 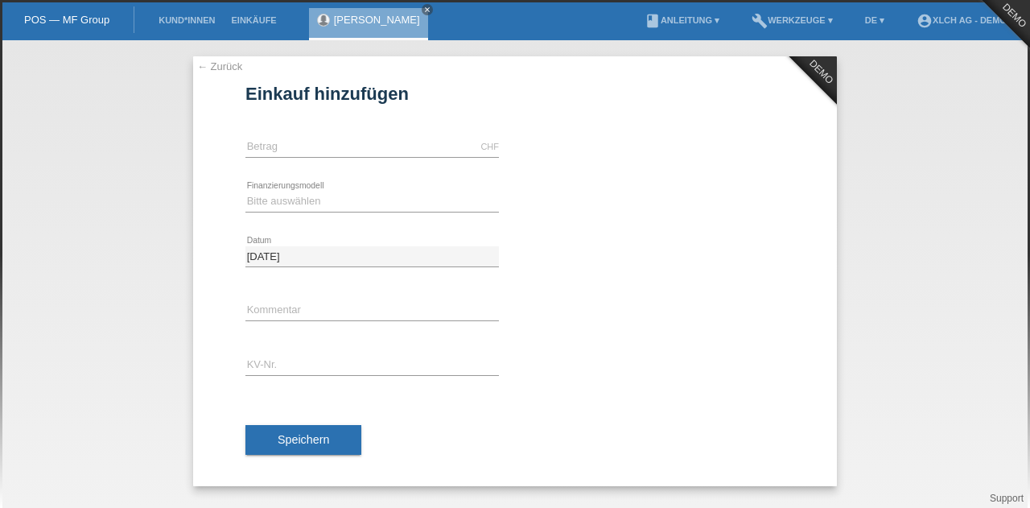 I want to click on div: CHF, so click(x=489, y=146).